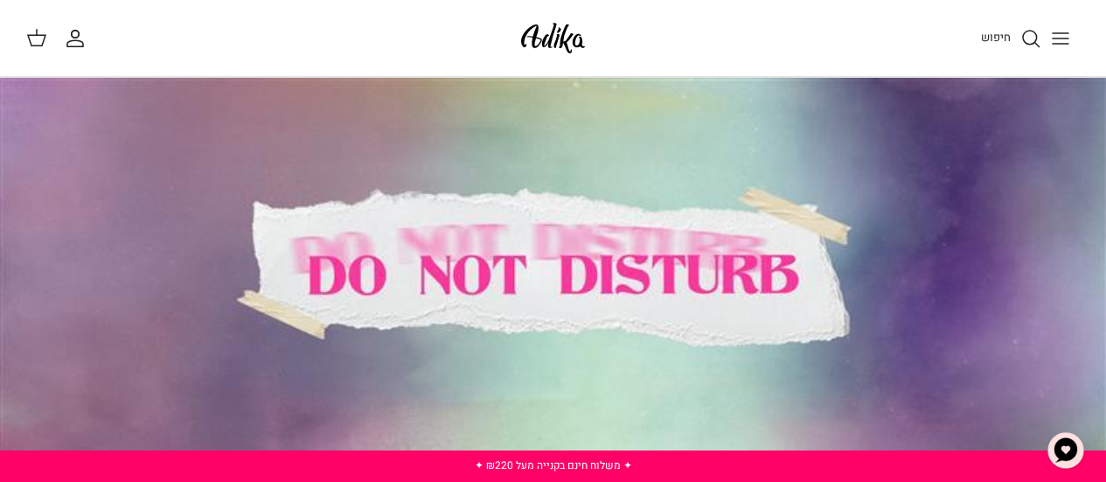 This screenshot has height=482, width=1106. I want to click on span: חיפוש, so click(996, 37).